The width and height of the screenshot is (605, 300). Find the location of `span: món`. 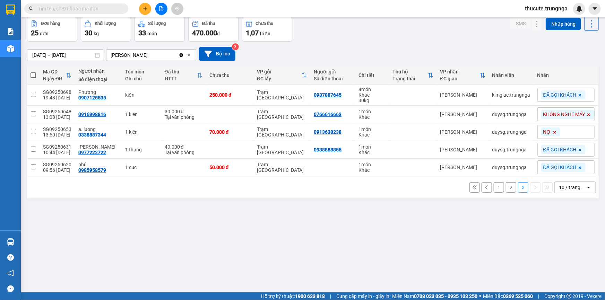

span: món is located at coordinates (152, 34).